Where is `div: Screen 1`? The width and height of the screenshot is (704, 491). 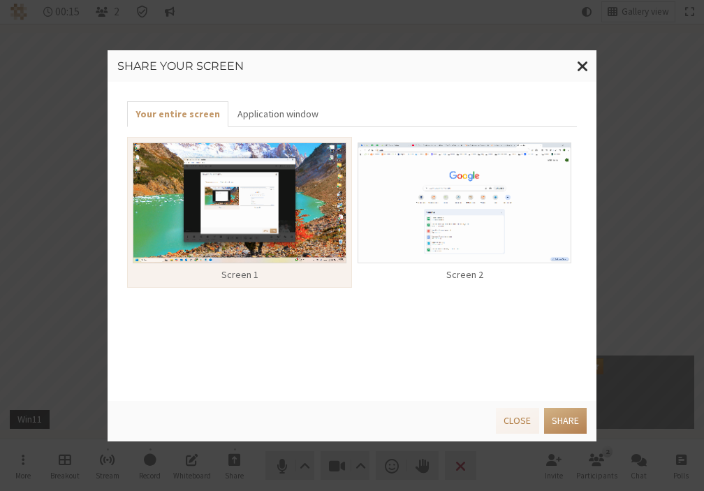 div: Screen 1 is located at coordinates (240, 275).